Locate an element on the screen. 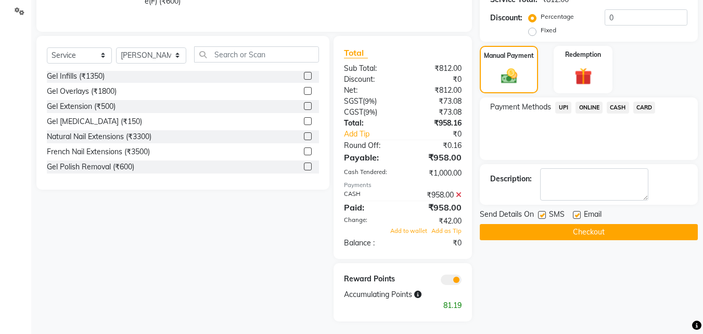 This screenshot has width=703, height=334. label: Manual Payment is located at coordinates (509, 56).